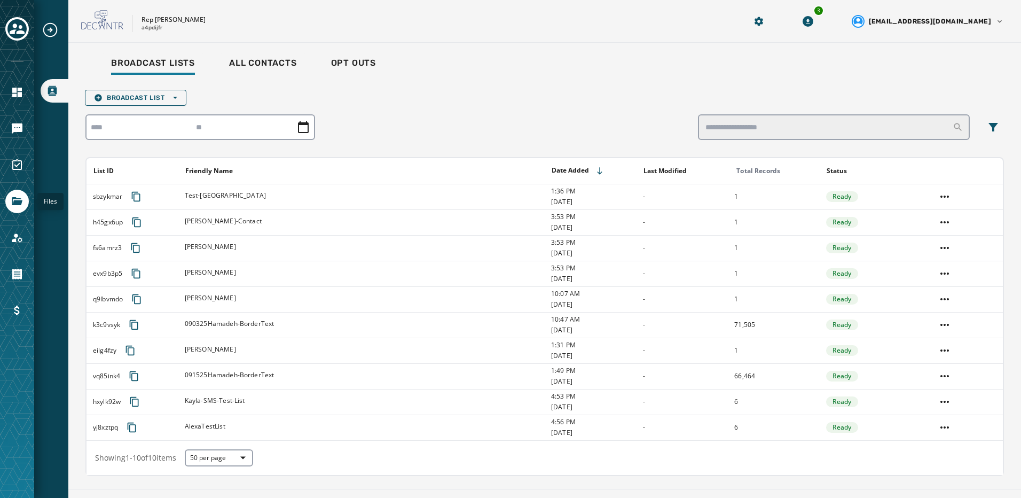 The height and width of the screenshot is (498, 1021). What do you see at coordinates (17, 201) in the screenshot?
I see `a: Navigate to Files` at bounding box center [17, 201].